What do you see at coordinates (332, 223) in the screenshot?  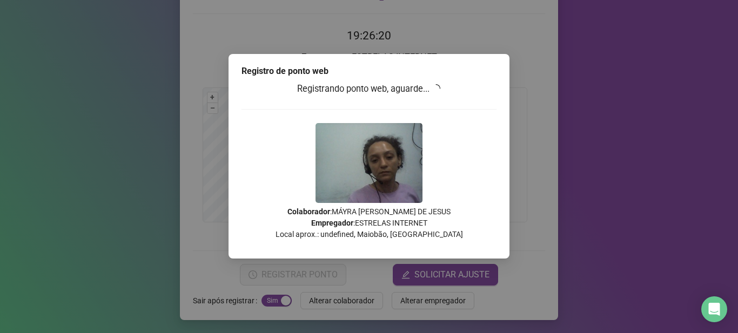 I see `strong: Empregador` at bounding box center [332, 223].